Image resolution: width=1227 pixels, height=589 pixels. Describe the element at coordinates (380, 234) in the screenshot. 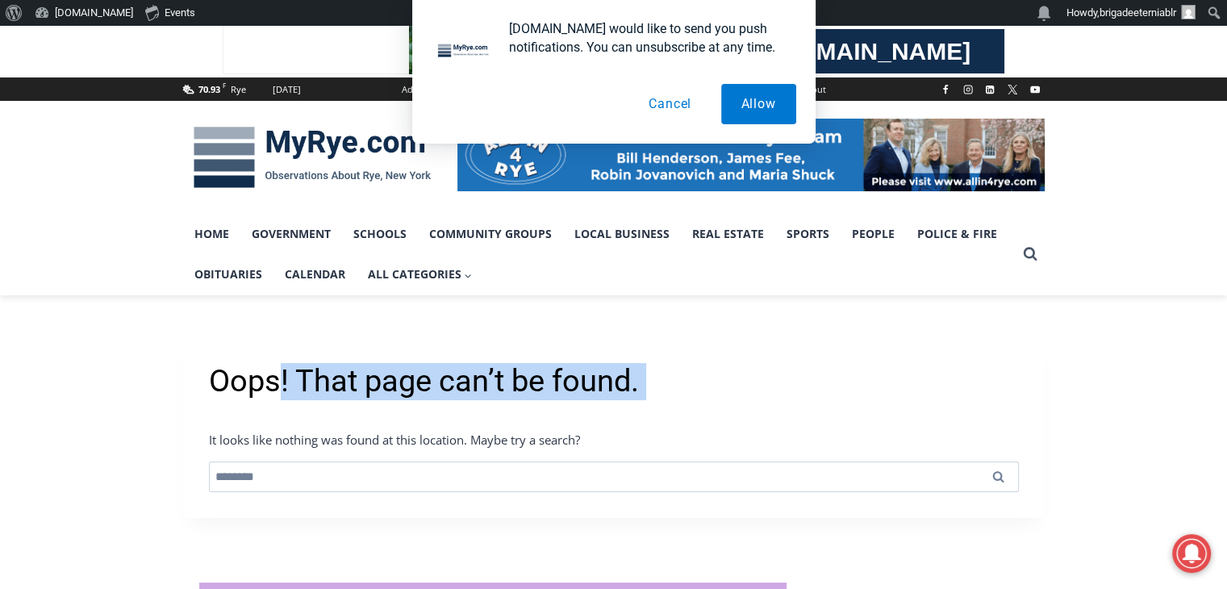

I see `a: Schools` at that location.